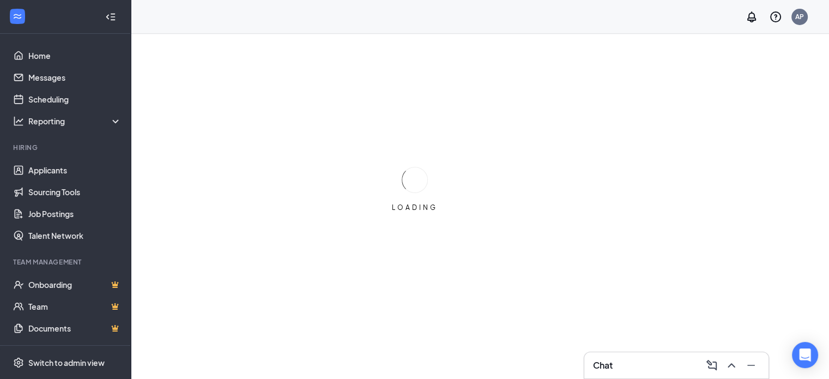 The height and width of the screenshot is (379, 829). What do you see at coordinates (75, 192) in the screenshot?
I see `a: Sourcing Tools` at bounding box center [75, 192].